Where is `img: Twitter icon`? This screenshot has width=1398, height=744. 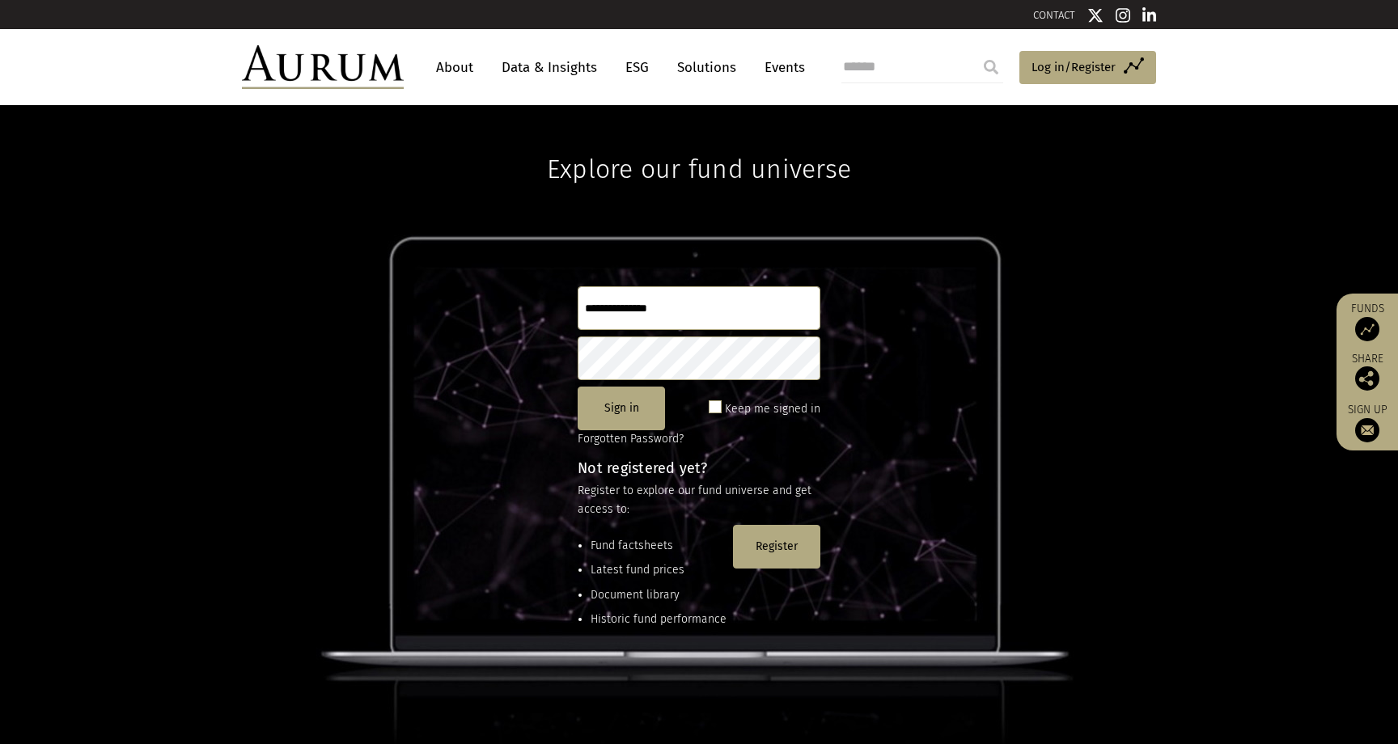 img: Twitter icon is located at coordinates (1096, 15).